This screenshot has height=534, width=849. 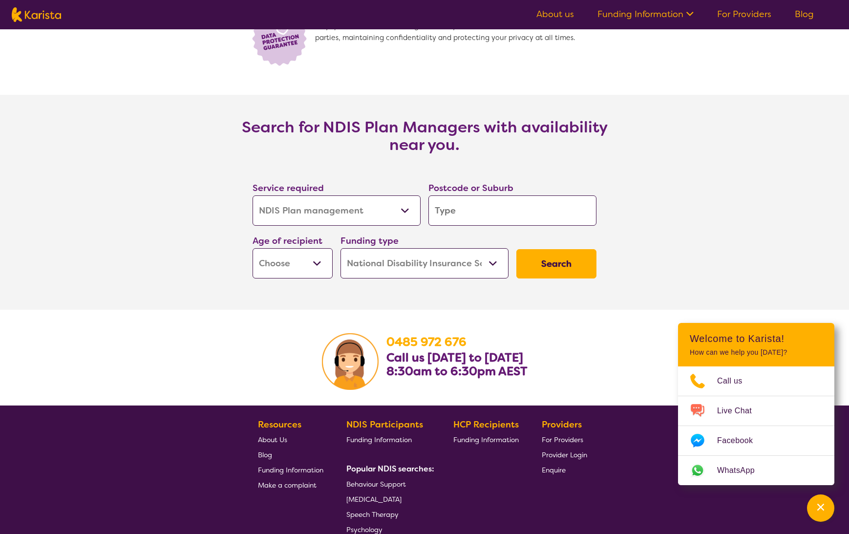 What do you see at coordinates (820, 508) in the screenshot?
I see `button: Channel Menu` at bounding box center [820, 508].